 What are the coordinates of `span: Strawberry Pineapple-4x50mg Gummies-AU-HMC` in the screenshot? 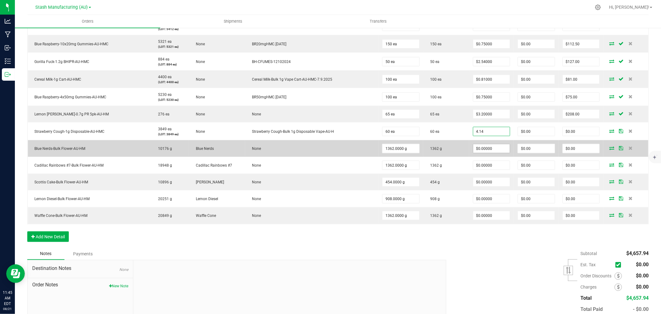 It's located at (74, 26).